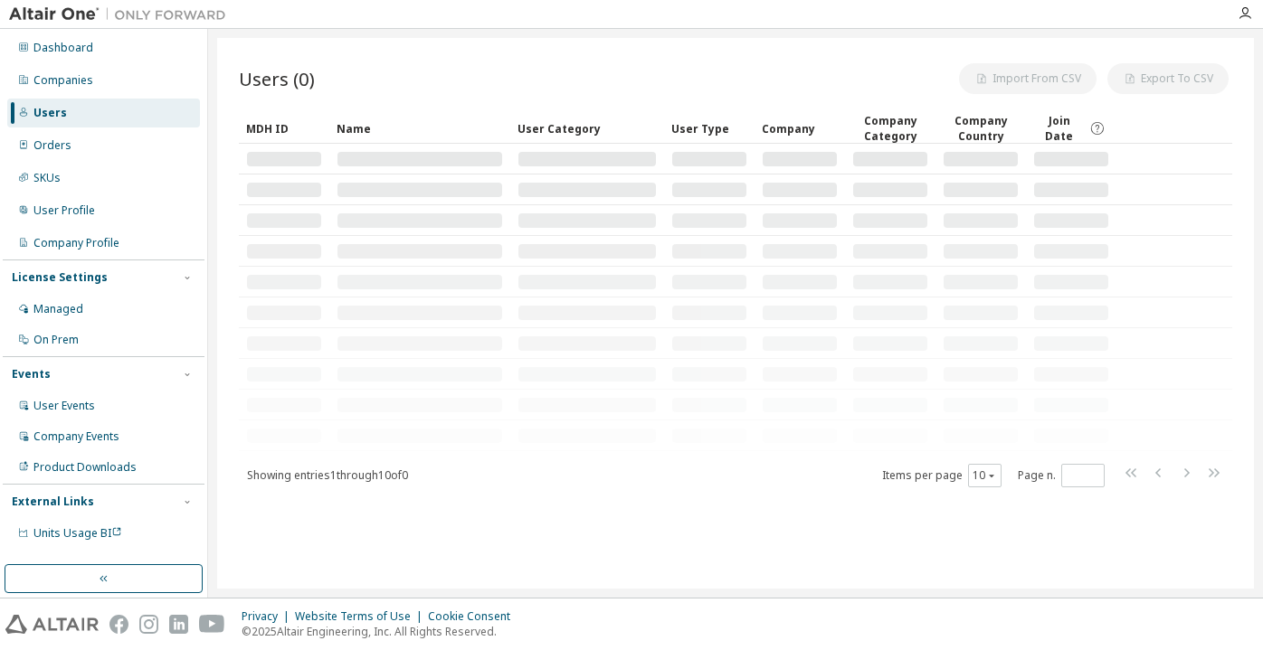  Describe the element at coordinates (1061, 476) in the screenshot. I see `span: Page n.` at that location.